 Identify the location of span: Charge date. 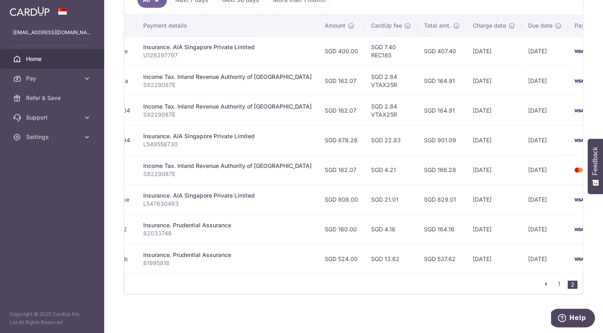
(489, 26).